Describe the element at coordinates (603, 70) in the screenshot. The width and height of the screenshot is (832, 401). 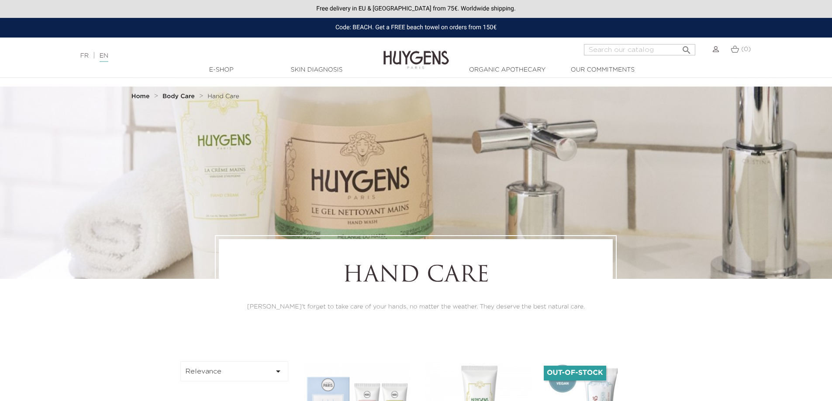
I see `a: Our commitments` at that location.